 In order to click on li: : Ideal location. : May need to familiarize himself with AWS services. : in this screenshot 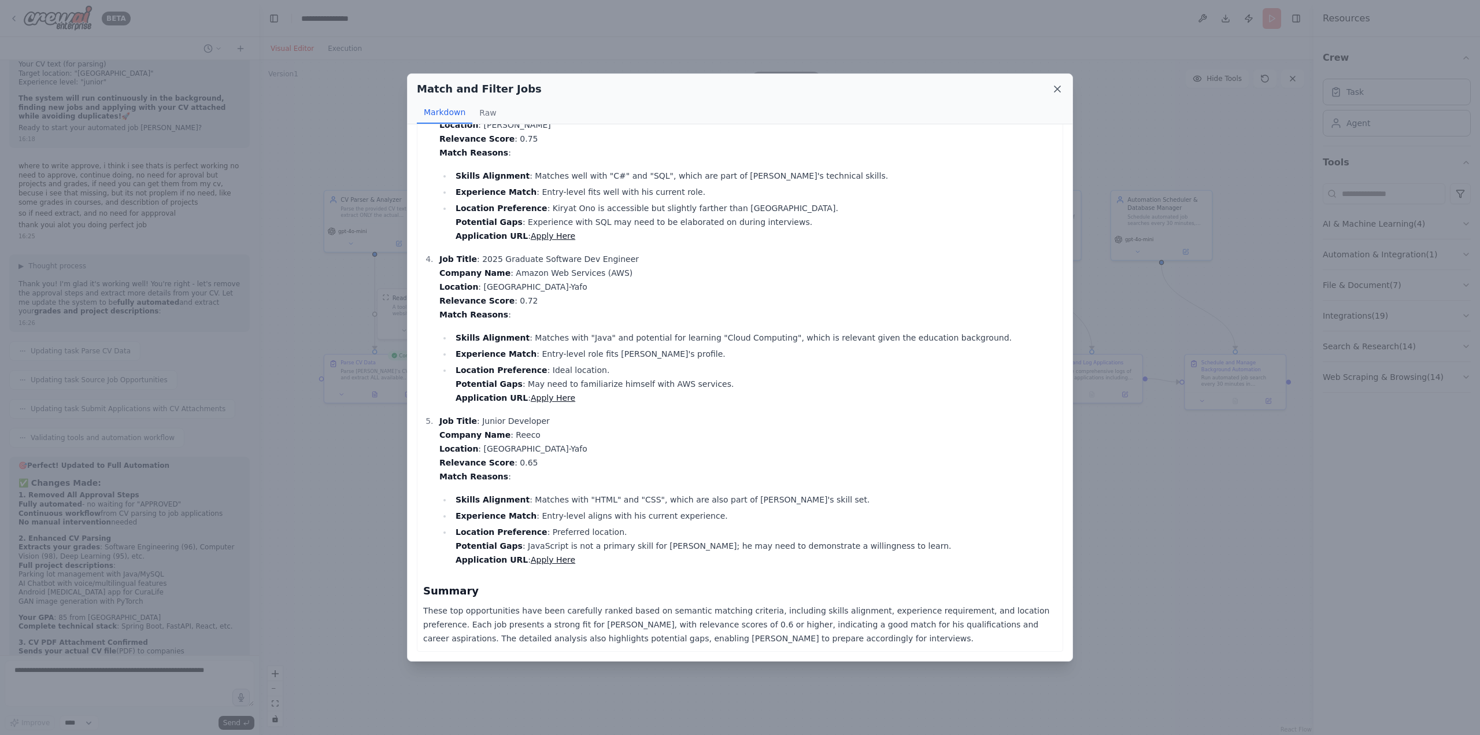, I will do `click(755, 384)`.